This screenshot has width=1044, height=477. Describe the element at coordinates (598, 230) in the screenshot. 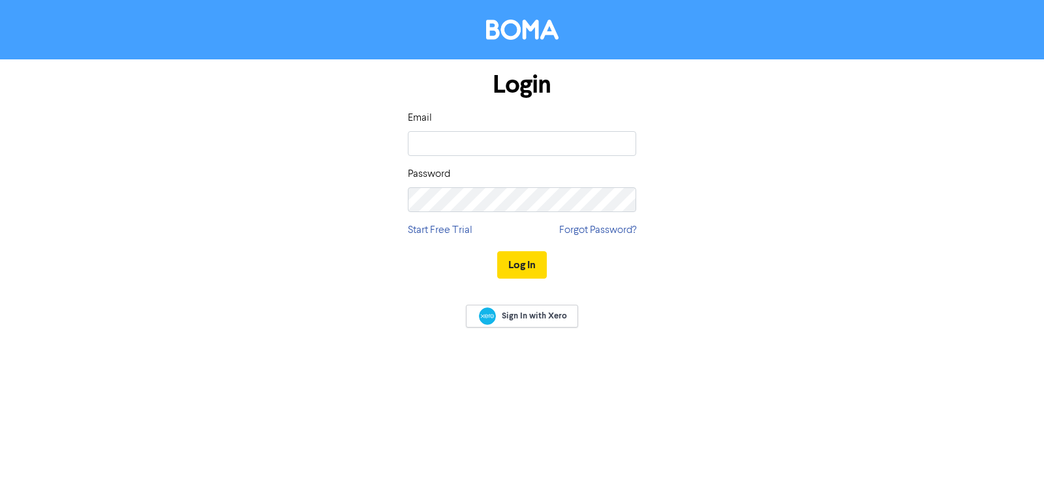

I see `a: Forgot Password?` at that location.